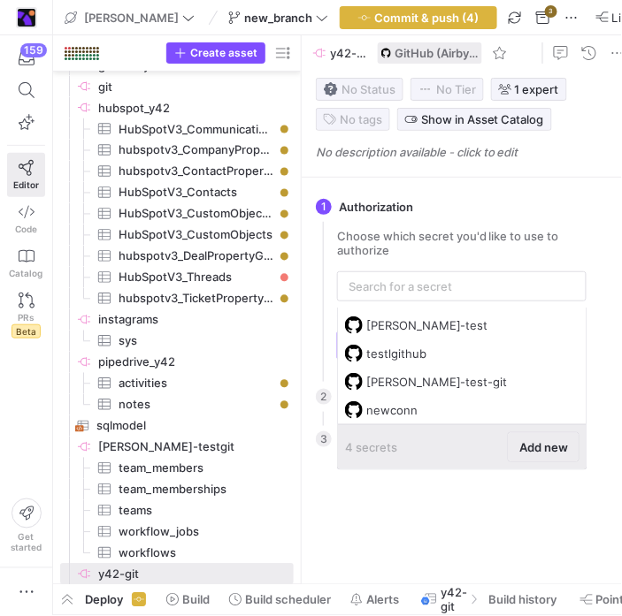  What do you see at coordinates (523, 601) in the screenshot?
I see `span: Build history` at bounding box center [523, 601].